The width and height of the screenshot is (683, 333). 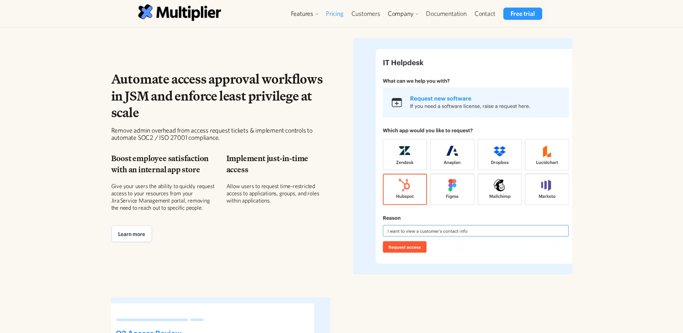 I want to click on div: Give your users the ability to quickly request access to your resources from your Jira Service Ma..., so click(x=163, y=196).